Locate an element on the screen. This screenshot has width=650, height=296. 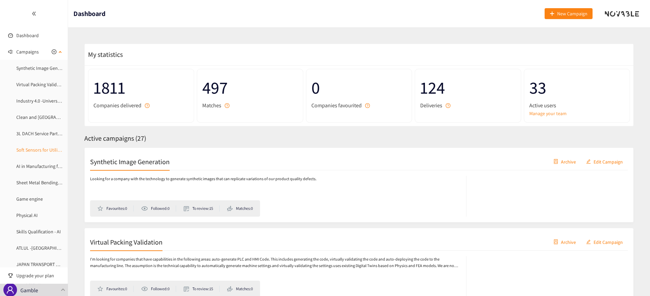
span: 497 is located at coordinates (250, 87).